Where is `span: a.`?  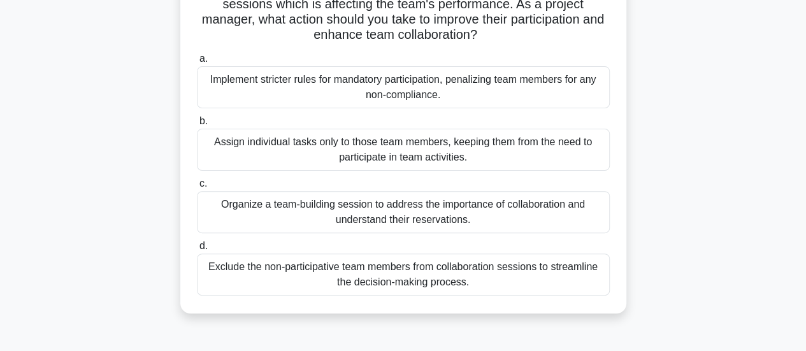 span: a. is located at coordinates (203, 58).